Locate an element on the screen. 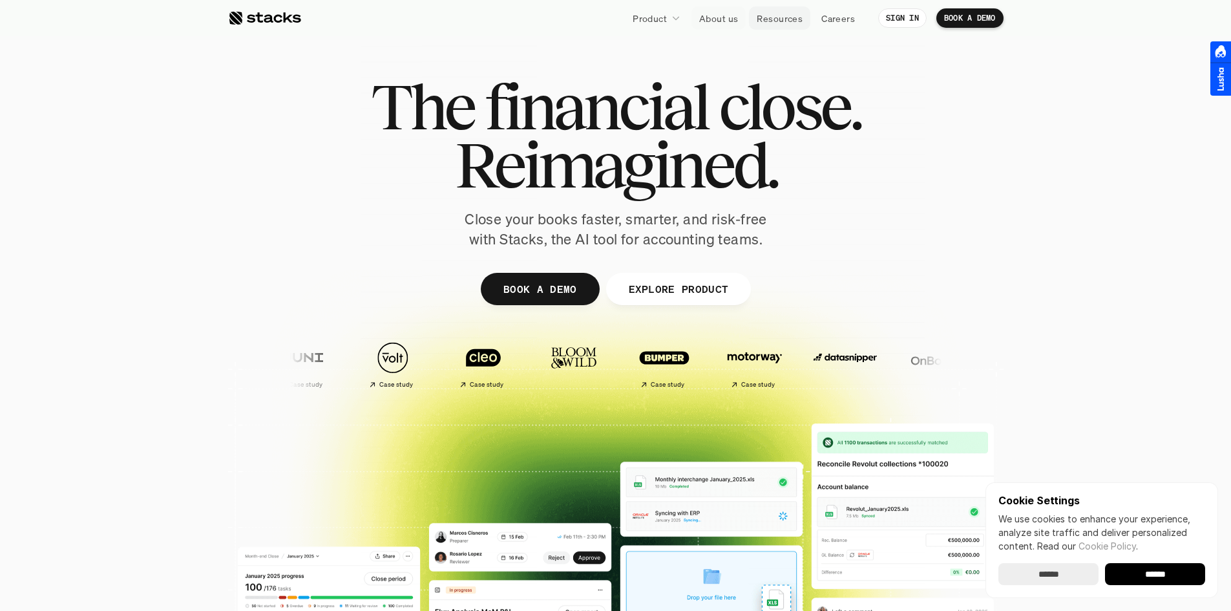 Image resolution: width=1231 pixels, height=611 pixels. a: About us is located at coordinates (719, 18).